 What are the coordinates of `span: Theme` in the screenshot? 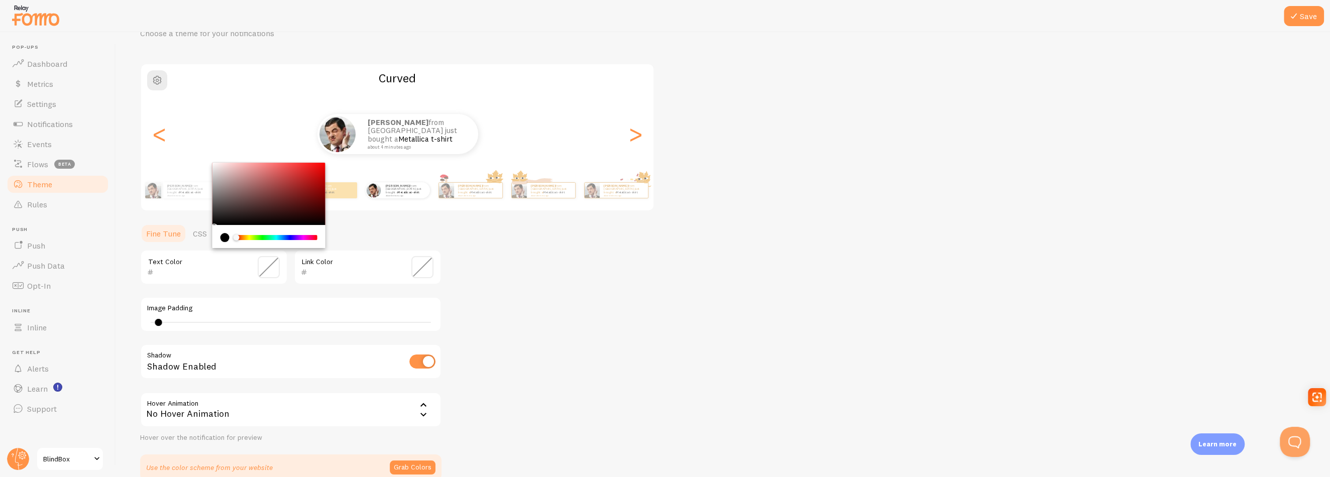 It's located at (40, 184).